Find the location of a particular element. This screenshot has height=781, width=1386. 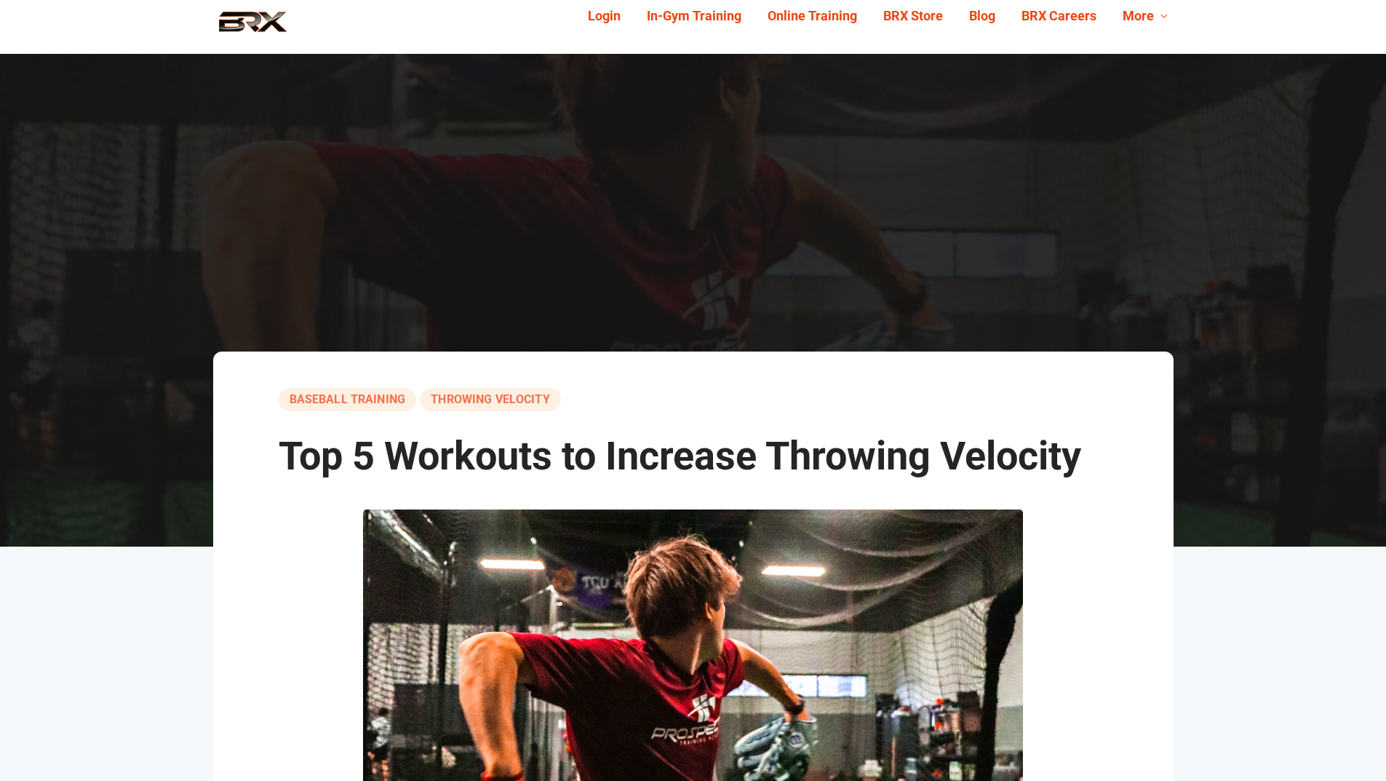

a: BRX Careers is located at coordinates (1059, 16).